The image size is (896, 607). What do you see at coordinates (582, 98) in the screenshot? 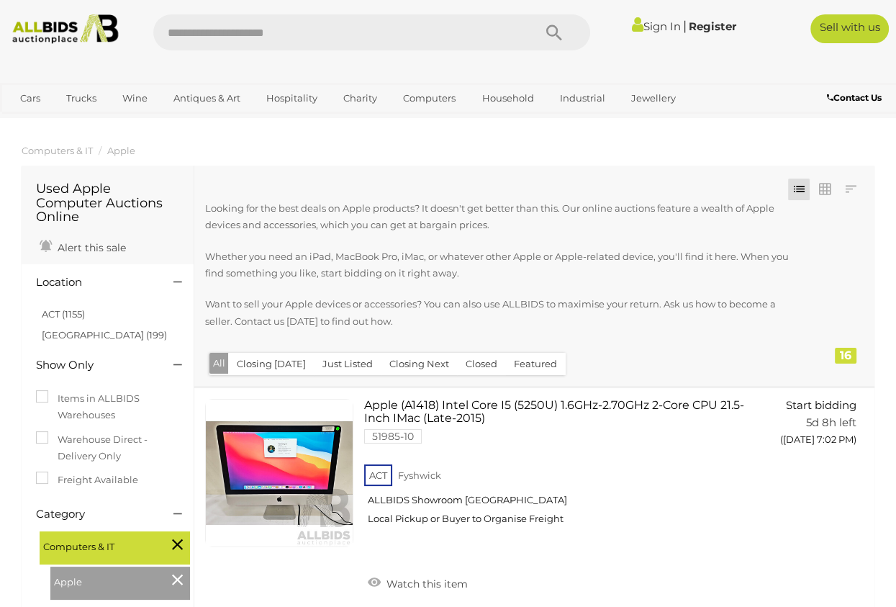
I see `a: Industrial` at bounding box center [582, 98].